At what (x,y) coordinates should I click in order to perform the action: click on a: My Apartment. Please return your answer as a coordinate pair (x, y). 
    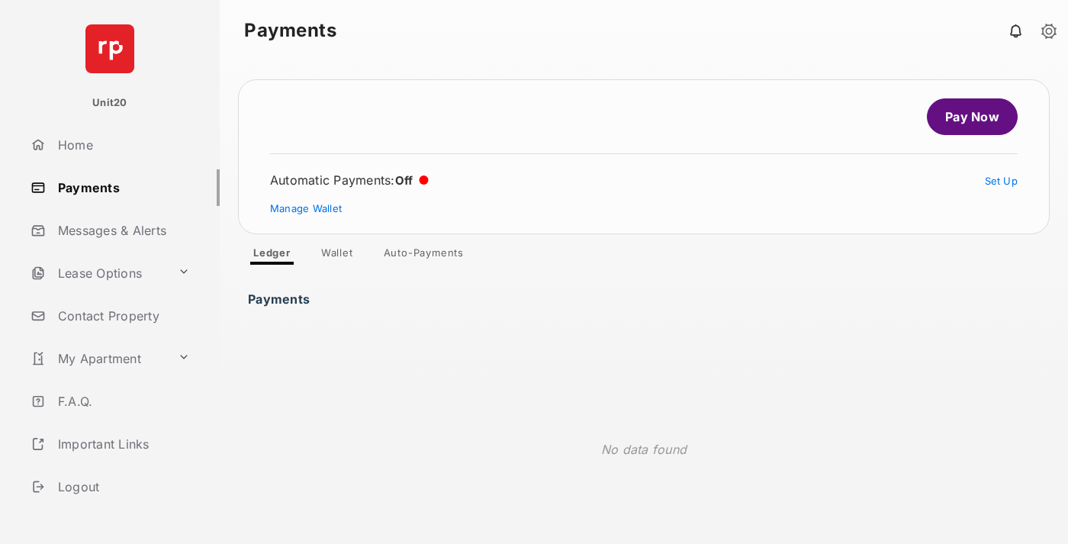
    Looking at the image, I should click on (98, 359).